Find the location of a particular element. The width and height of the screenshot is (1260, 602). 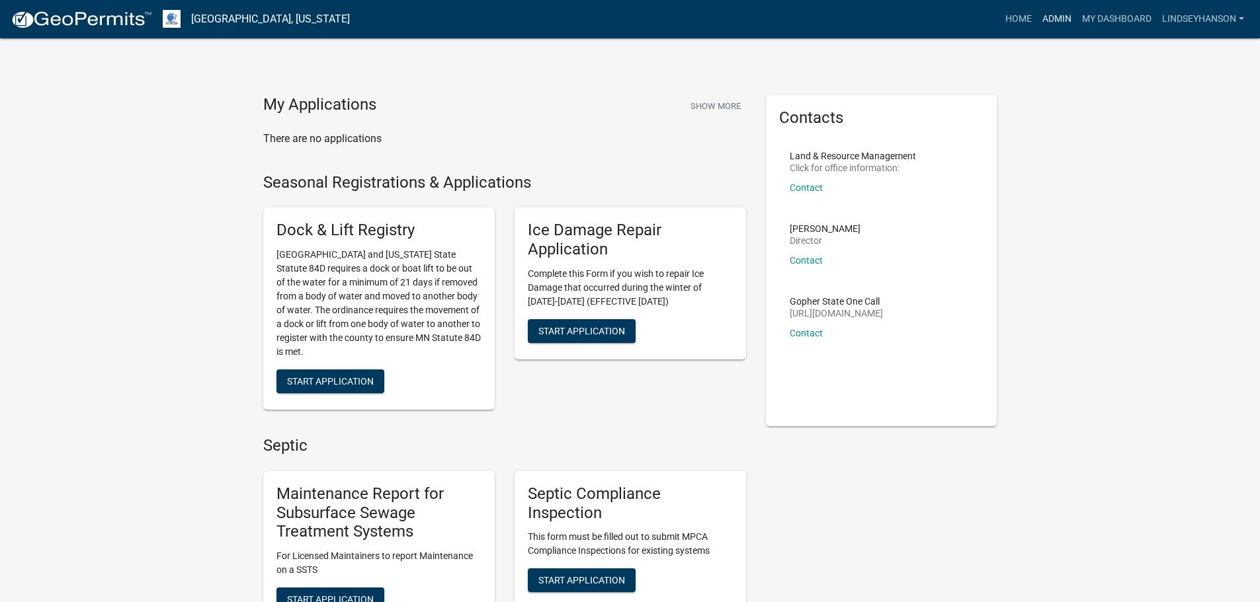

h5: Ice Damage Repair Application is located at coordinates (630, 240).